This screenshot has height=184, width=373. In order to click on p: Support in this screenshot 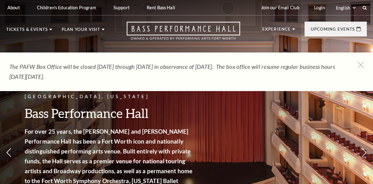, I will do `click(121, 7)`.